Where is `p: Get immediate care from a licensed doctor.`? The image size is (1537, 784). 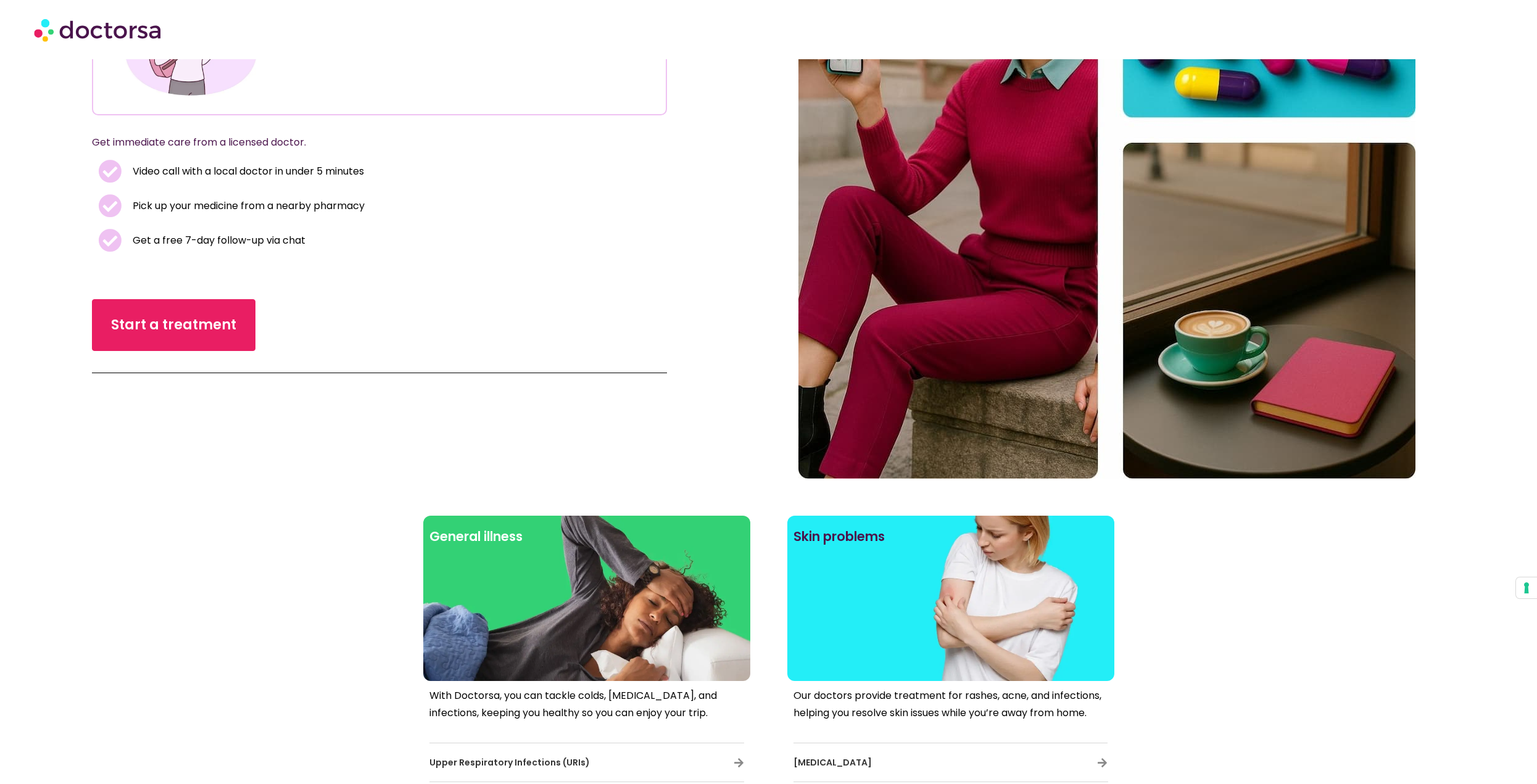 p: Get immediate care from a licensed doctor. is located at coordinates (364, 142).